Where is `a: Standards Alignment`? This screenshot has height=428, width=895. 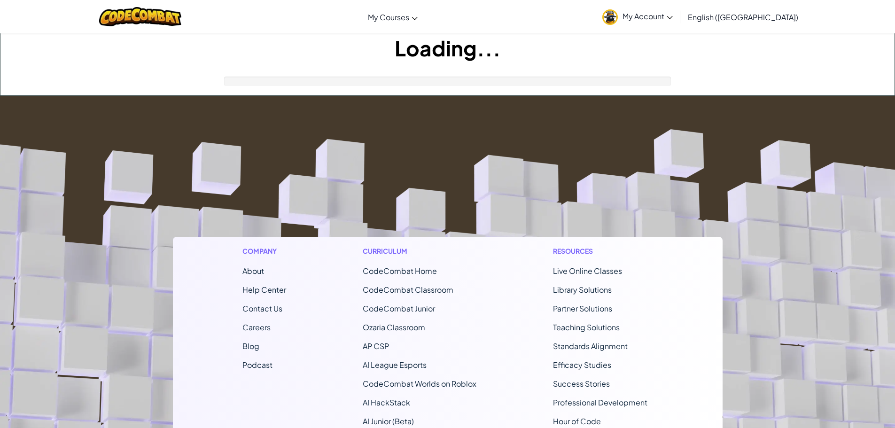
a: Standards Alignment is located at coordinates (590, 346).